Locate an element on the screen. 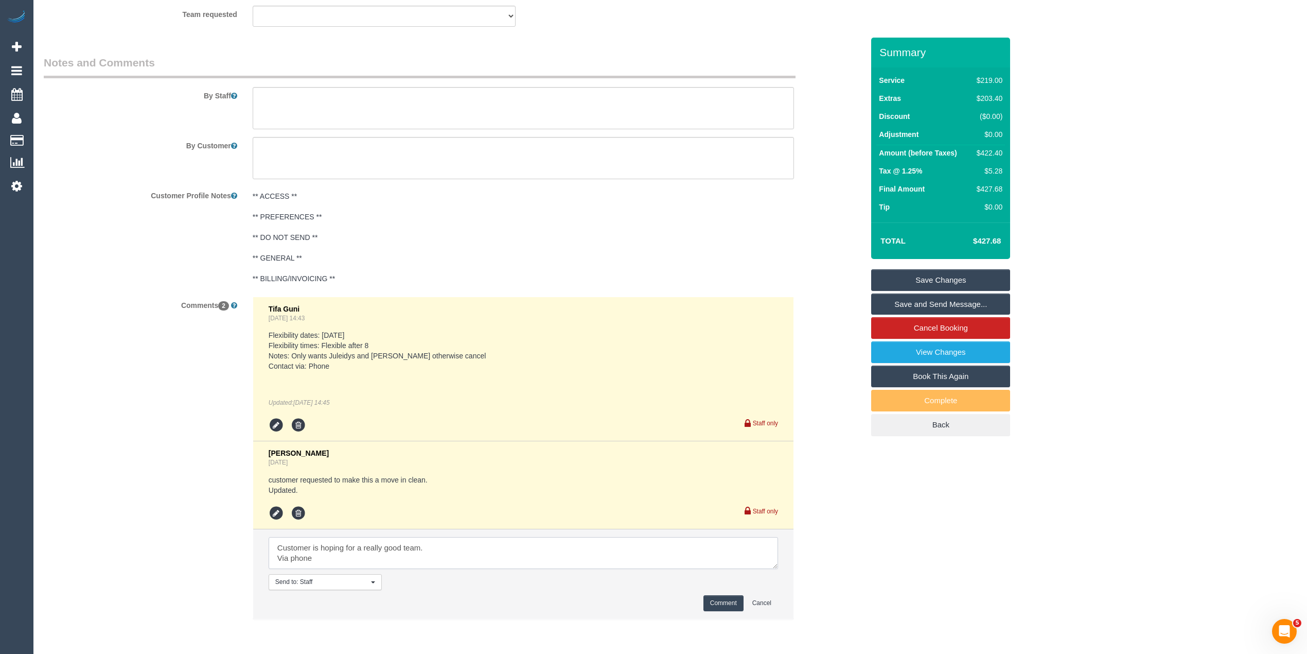  label: Team requested is located at coordinates (141, 12).